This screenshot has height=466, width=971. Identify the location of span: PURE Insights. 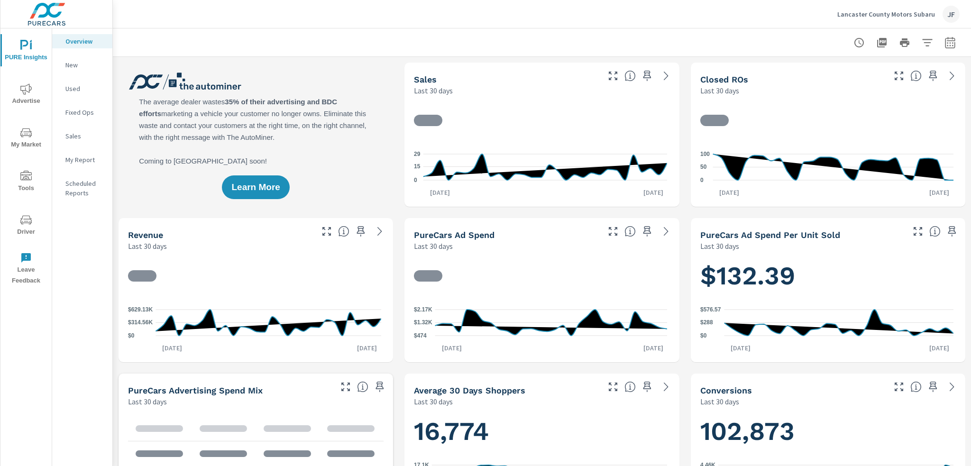
(26, 51).